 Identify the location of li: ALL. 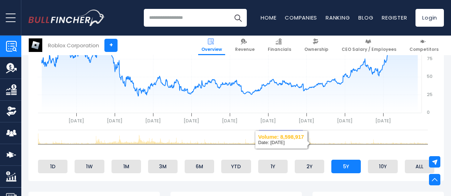
(420, 166).